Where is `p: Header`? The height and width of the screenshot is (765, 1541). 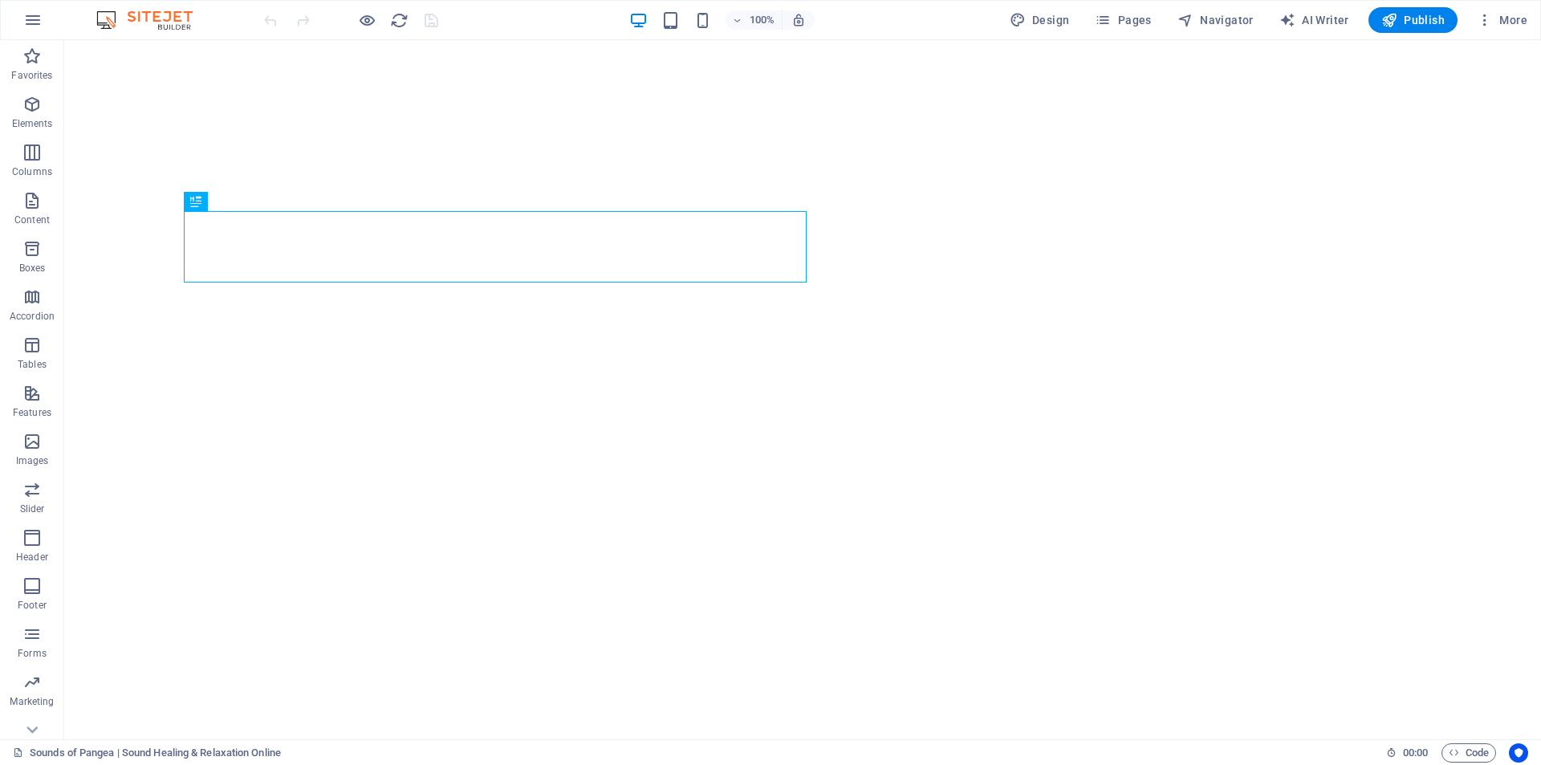
p: Header is located at coordinates (32, 557).